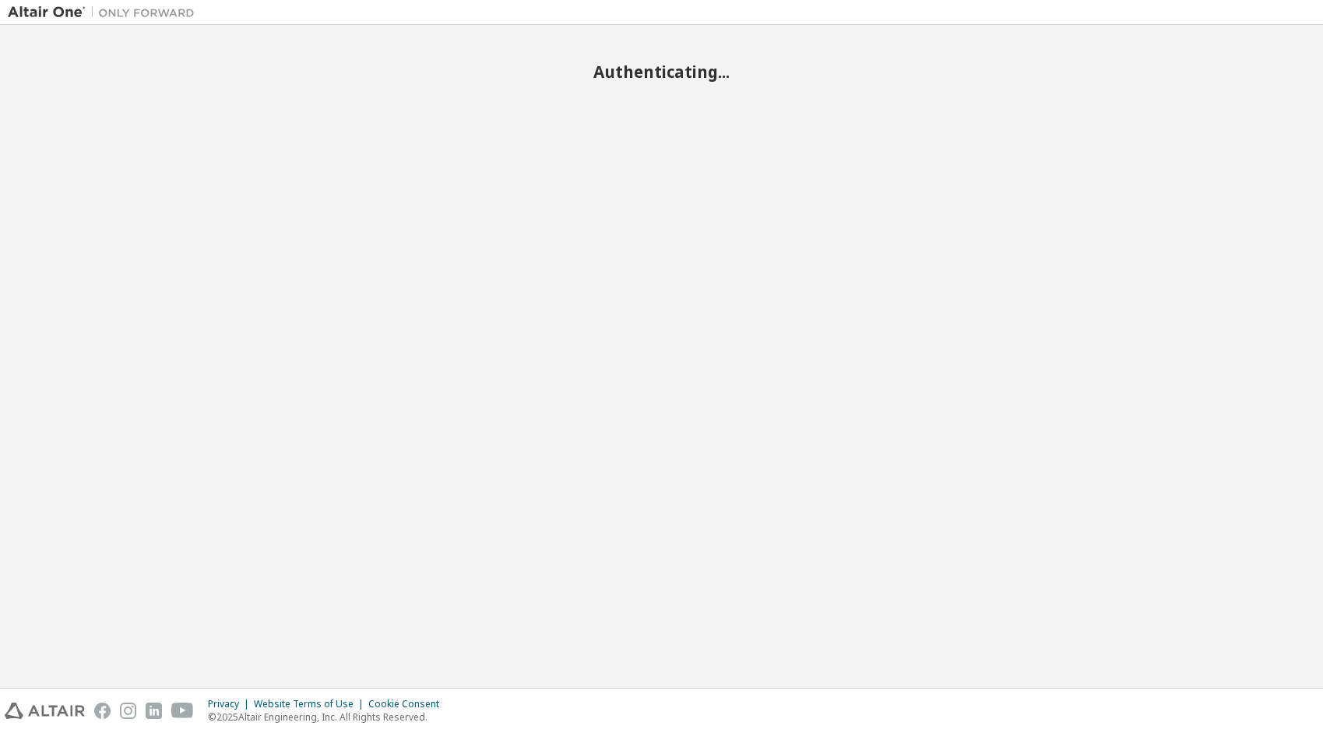 Image resolution: width=1323 pixels, height=733 pixels. I want to click on img: altair_logo.svg, so click(44, 710).